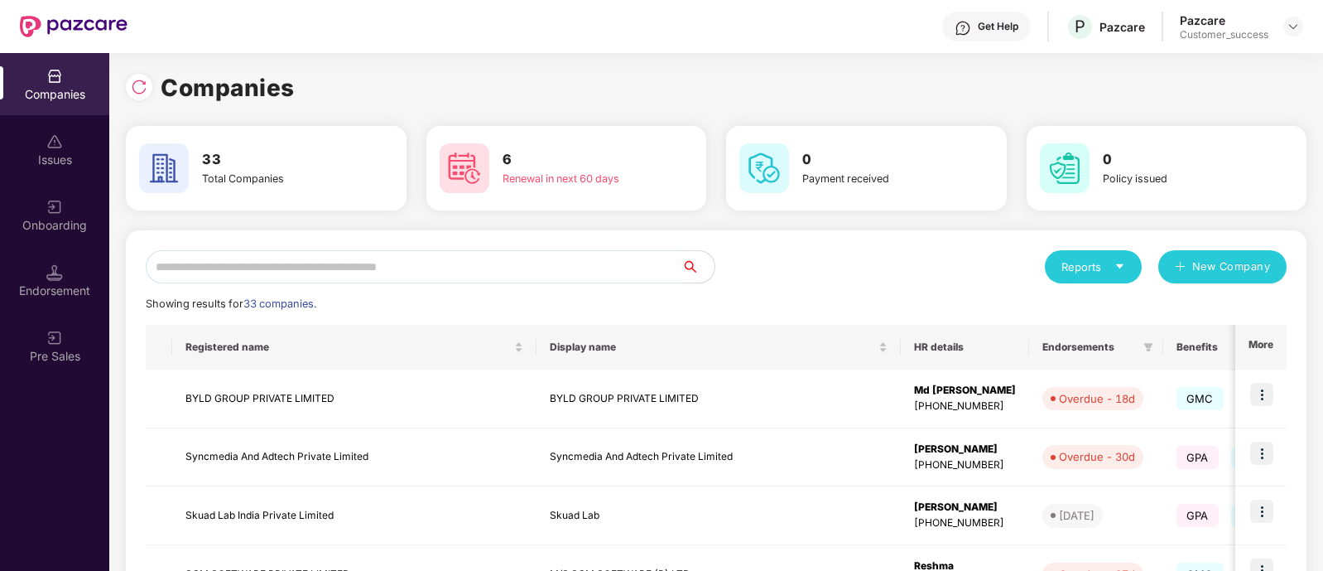 The image size is (1323, 571). What do you see at coordinates (273, 179) in the screenshot?
I see `div: Total Companies` at bounding box center [273, 179].